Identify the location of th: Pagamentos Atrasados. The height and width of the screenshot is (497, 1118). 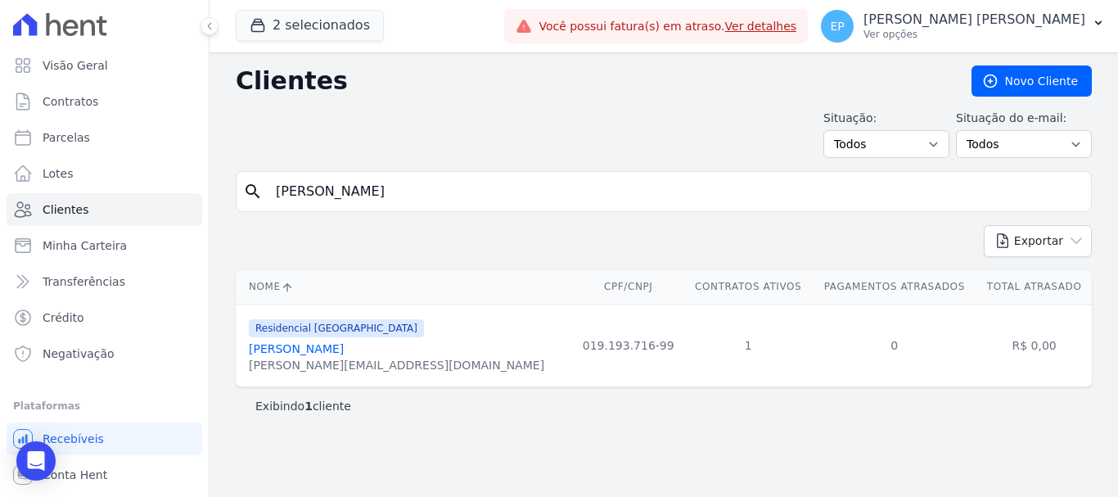
(894, 287).